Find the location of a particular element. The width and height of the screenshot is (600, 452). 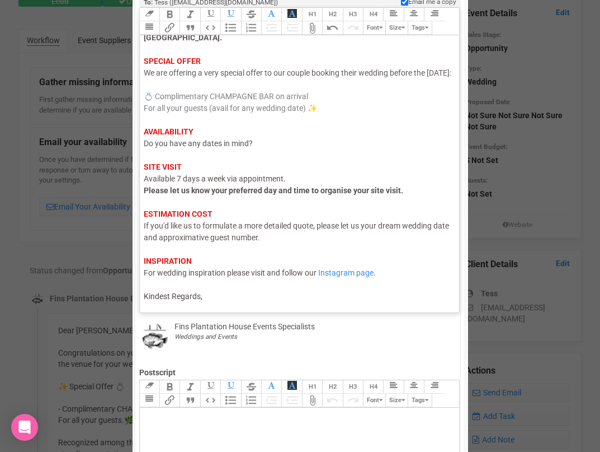

strong: Please let us know your preferred day and time to organise your site visit. is located at coordinates (274, 190).